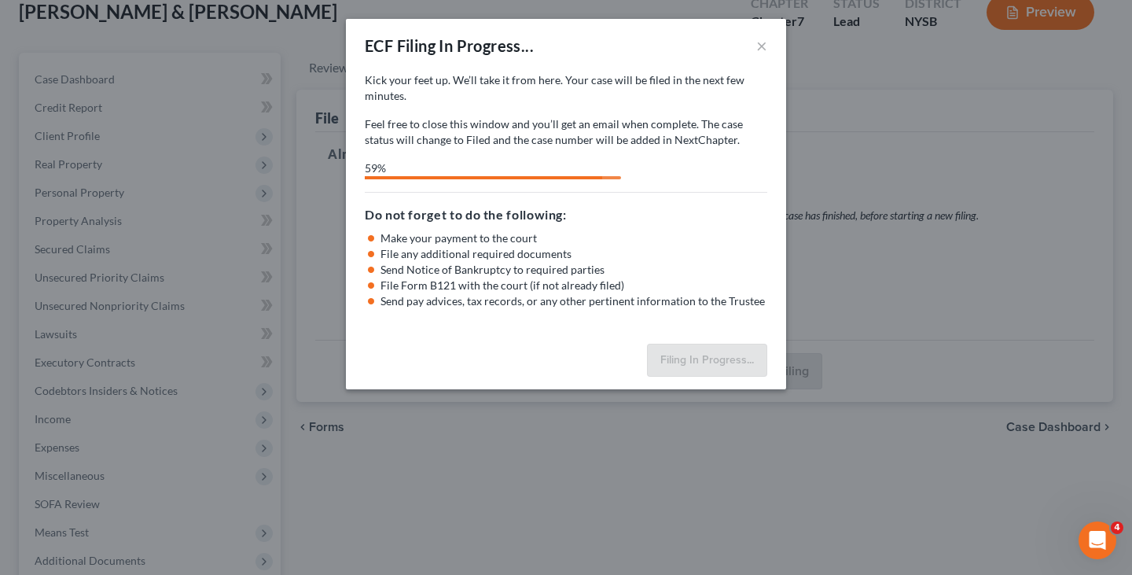 The image size is (1132, 575). What do you see at coordinates (574, 301) in the screenshot?
I see `li: Send pay advices, tax records, or any other pertinent information to the Trustee` at bounding box center [574, 301].